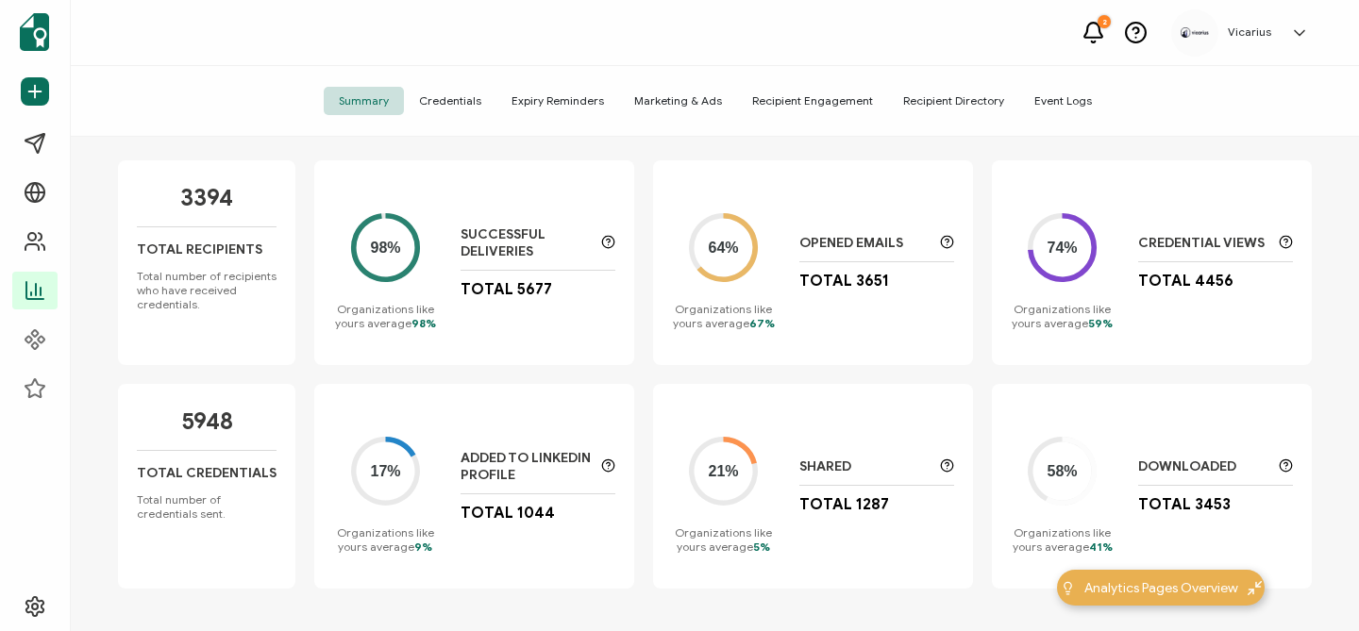 The image size is (1359, 631). Describe the element at coordinates (1203, 244) in the screenshot. I see `p: Credential Views` at that location.